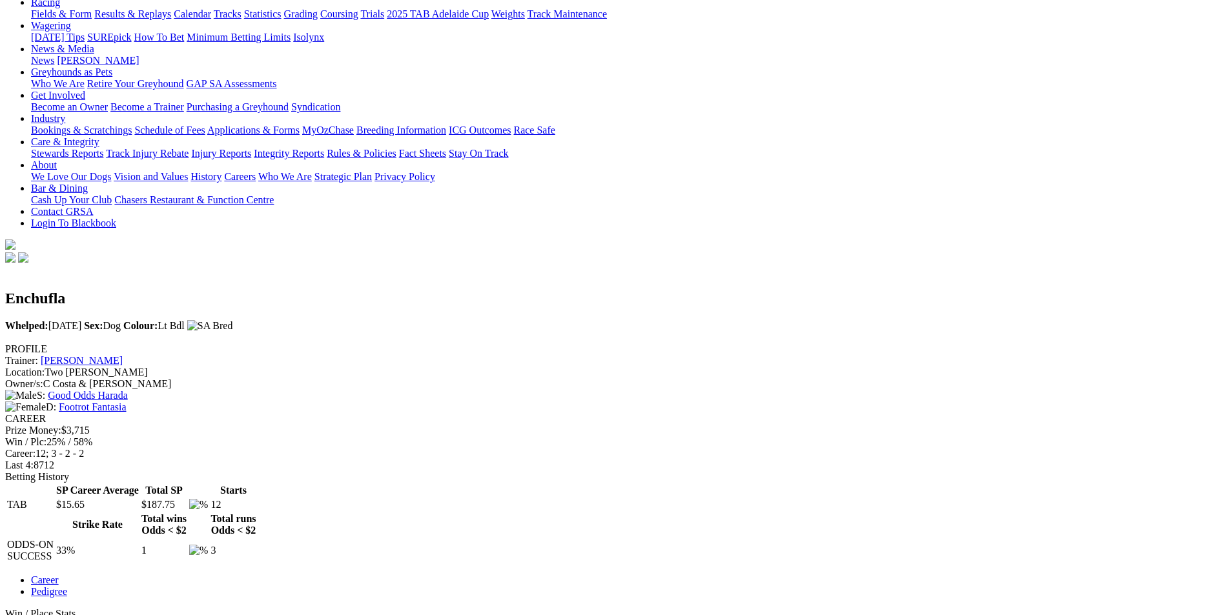 This screenshot has height=615, width=1230. I want to click on a: Bar & Dining, so click(59, 188).